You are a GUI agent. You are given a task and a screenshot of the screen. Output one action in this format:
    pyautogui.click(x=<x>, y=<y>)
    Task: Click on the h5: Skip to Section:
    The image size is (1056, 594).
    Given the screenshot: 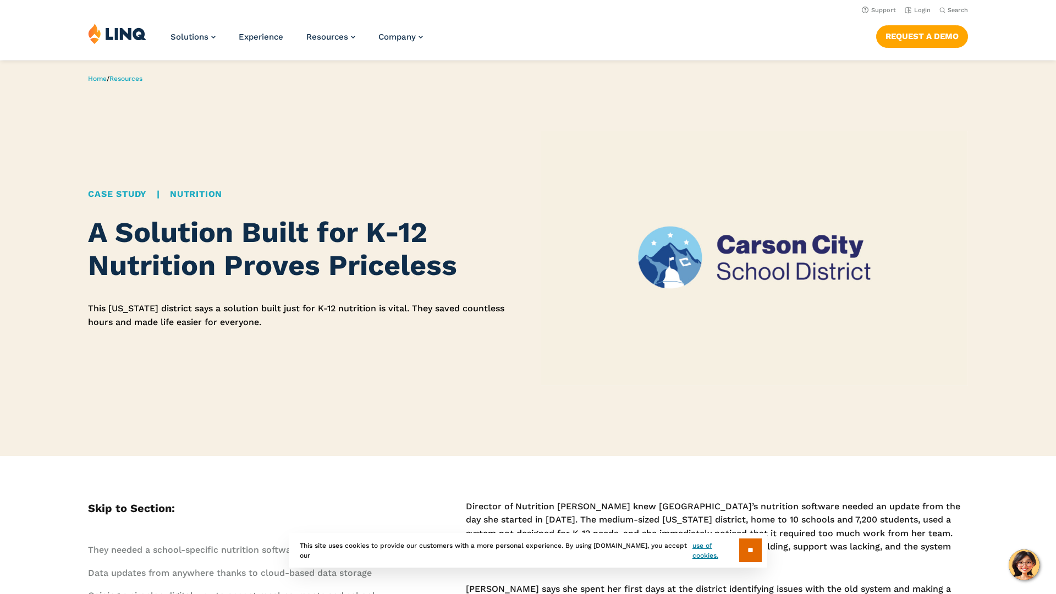 What is the action you would take?
    pyautogui.click(x=239, y=508)
    